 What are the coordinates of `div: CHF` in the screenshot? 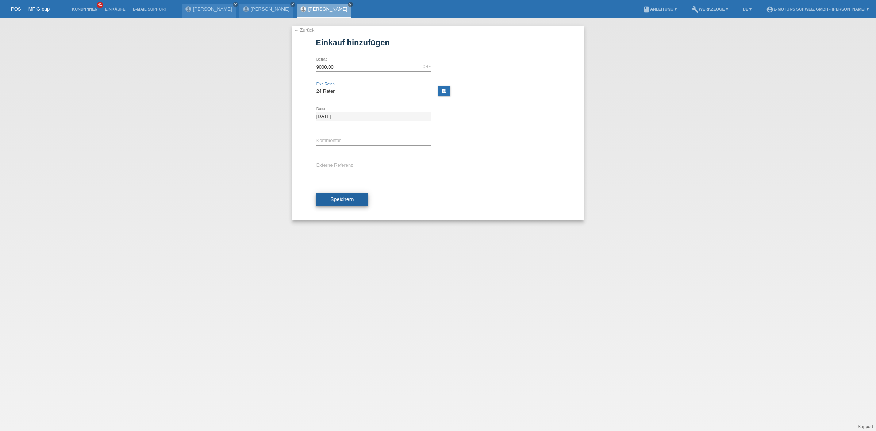 It's located at (426, 66).